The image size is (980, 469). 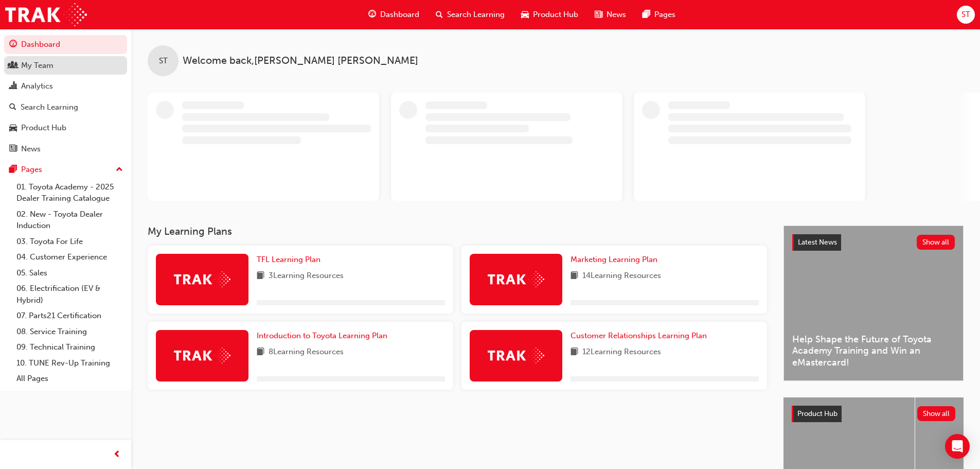 What do you see at coordinates (69, 363) in the screenshot?
I see `a: 10. TUNE Rev-Up Training` at bounding box center [69, 363].